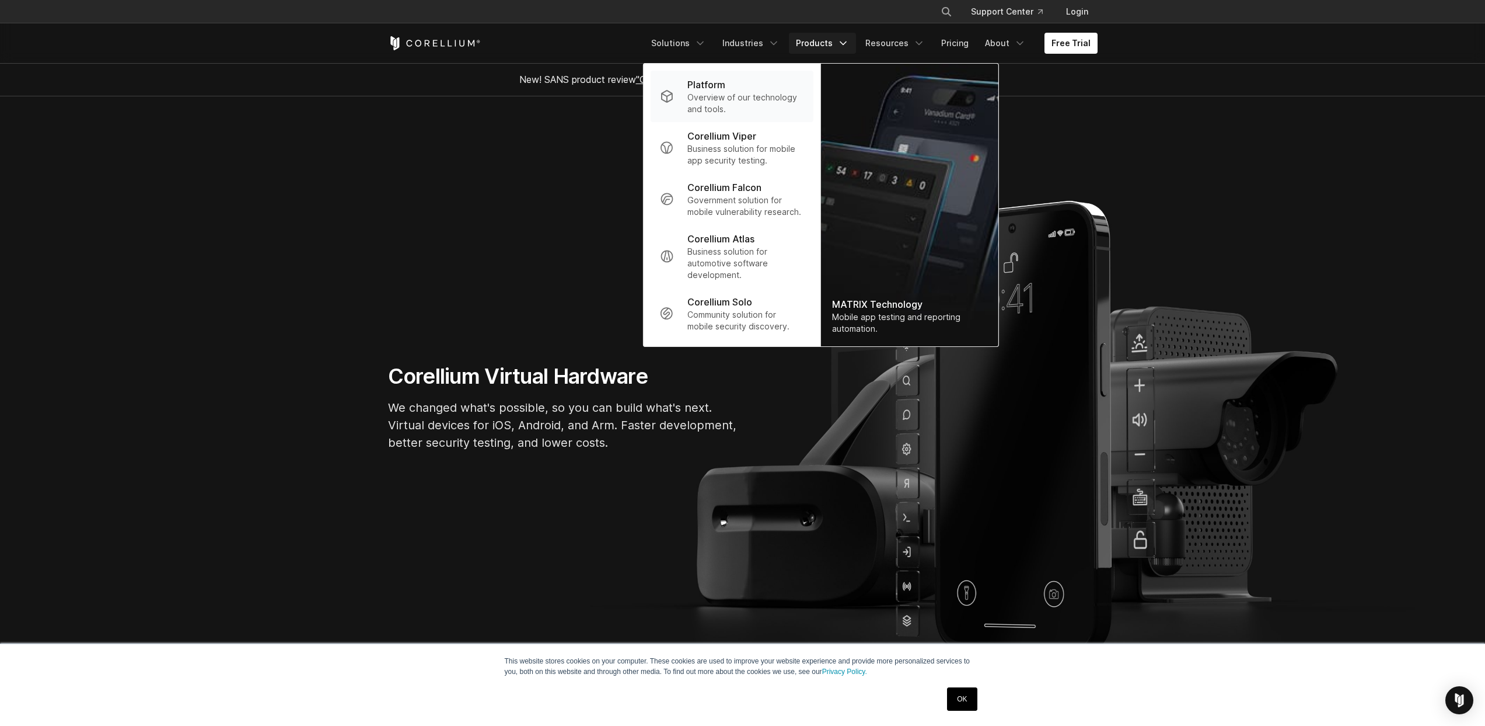 This screenshot has width=1485, height=726. What do you see at coordinates (722, 136) in the screenshot?
I see `p: Corellium Viper` at bounding box center [722, 136].